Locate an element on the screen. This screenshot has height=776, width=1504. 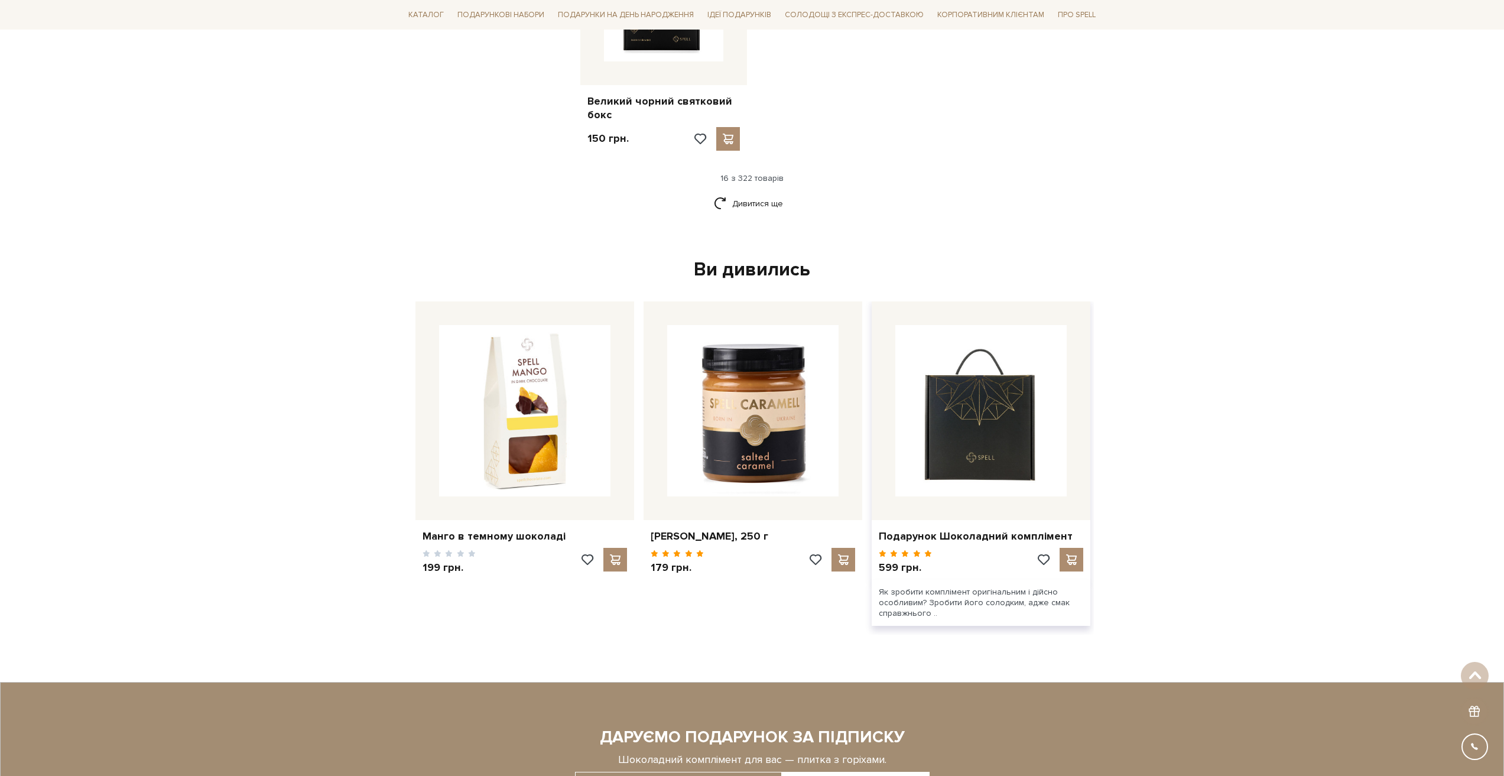
a: Великий чорний святковий бокс is located at coordinates (664, 108).